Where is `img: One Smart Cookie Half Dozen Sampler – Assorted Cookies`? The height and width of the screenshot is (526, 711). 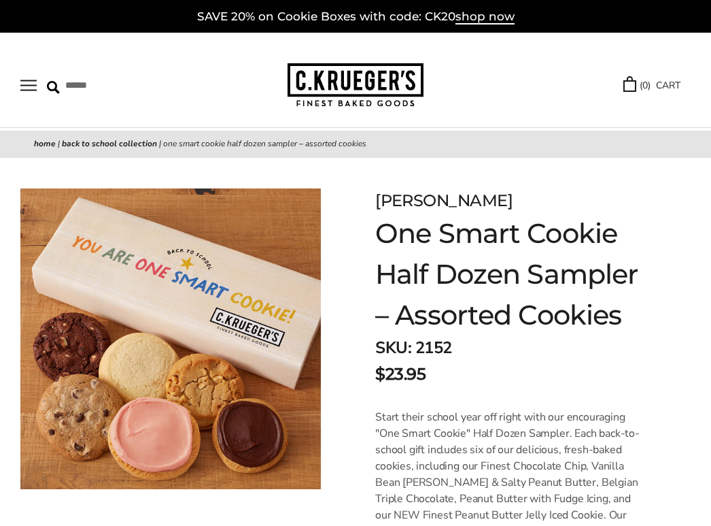 img: One Smart Cookie Half Dozen Sampler – Assorted Cookies is located at coordinates (171, 339).